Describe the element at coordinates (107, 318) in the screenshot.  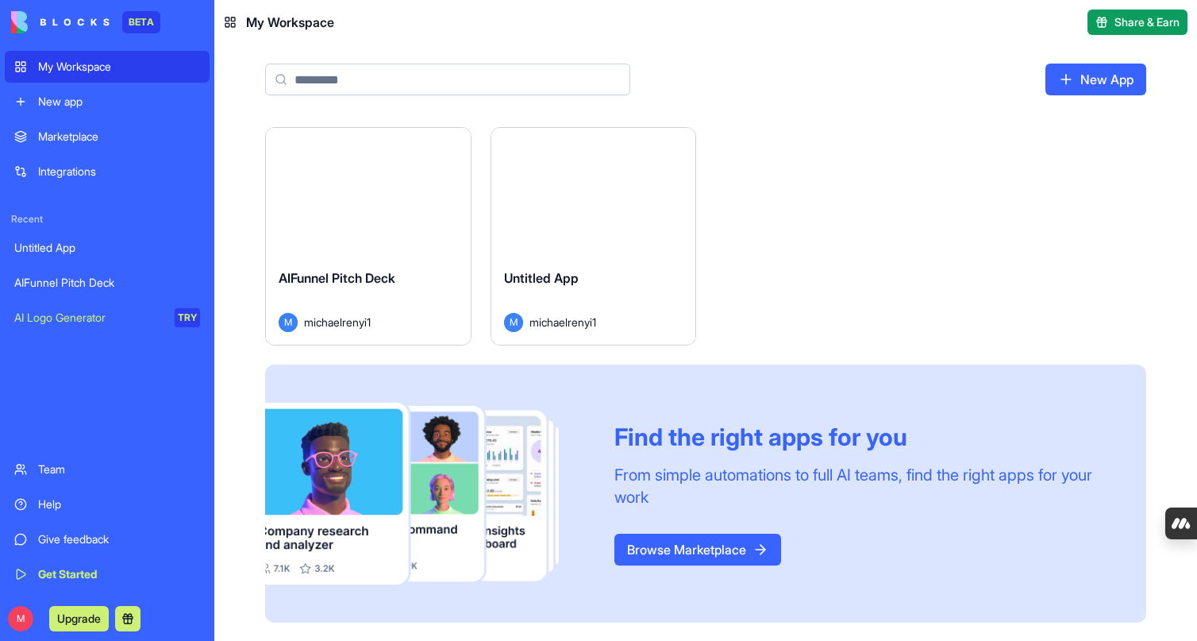
I see `a: AI Logo GeneratorTRY` at that location.